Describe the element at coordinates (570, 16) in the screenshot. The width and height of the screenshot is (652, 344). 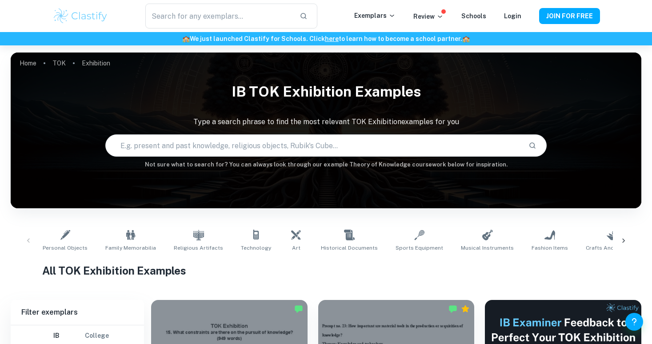
I see `button: JOIN FOR FREE` at that location.